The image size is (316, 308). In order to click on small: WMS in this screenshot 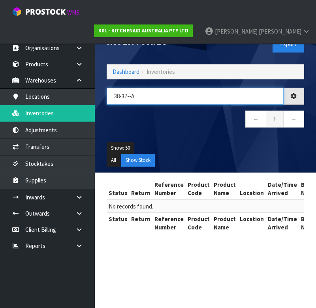, I will do `click(73, 12)`.